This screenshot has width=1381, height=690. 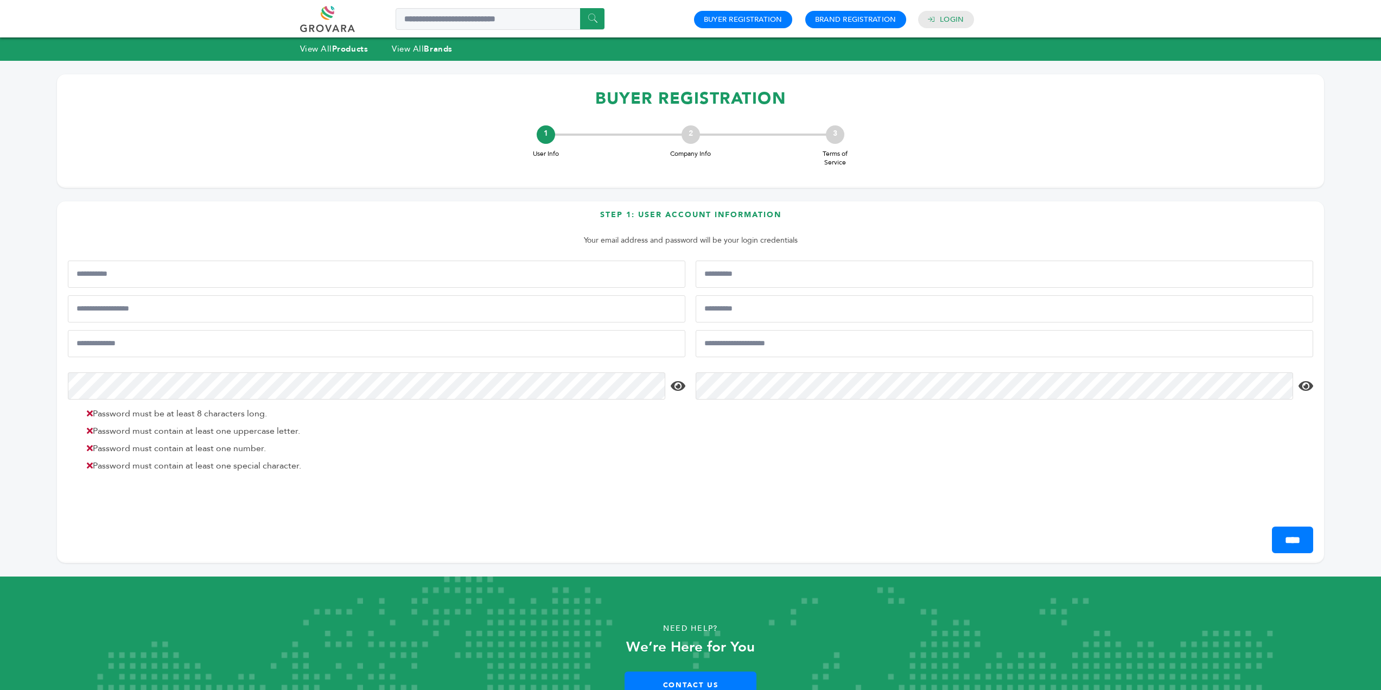 What do you see at coordinates (422, 49) in the screenshot?
I see `a: View AllBrands` at bounding box center [422, 49].